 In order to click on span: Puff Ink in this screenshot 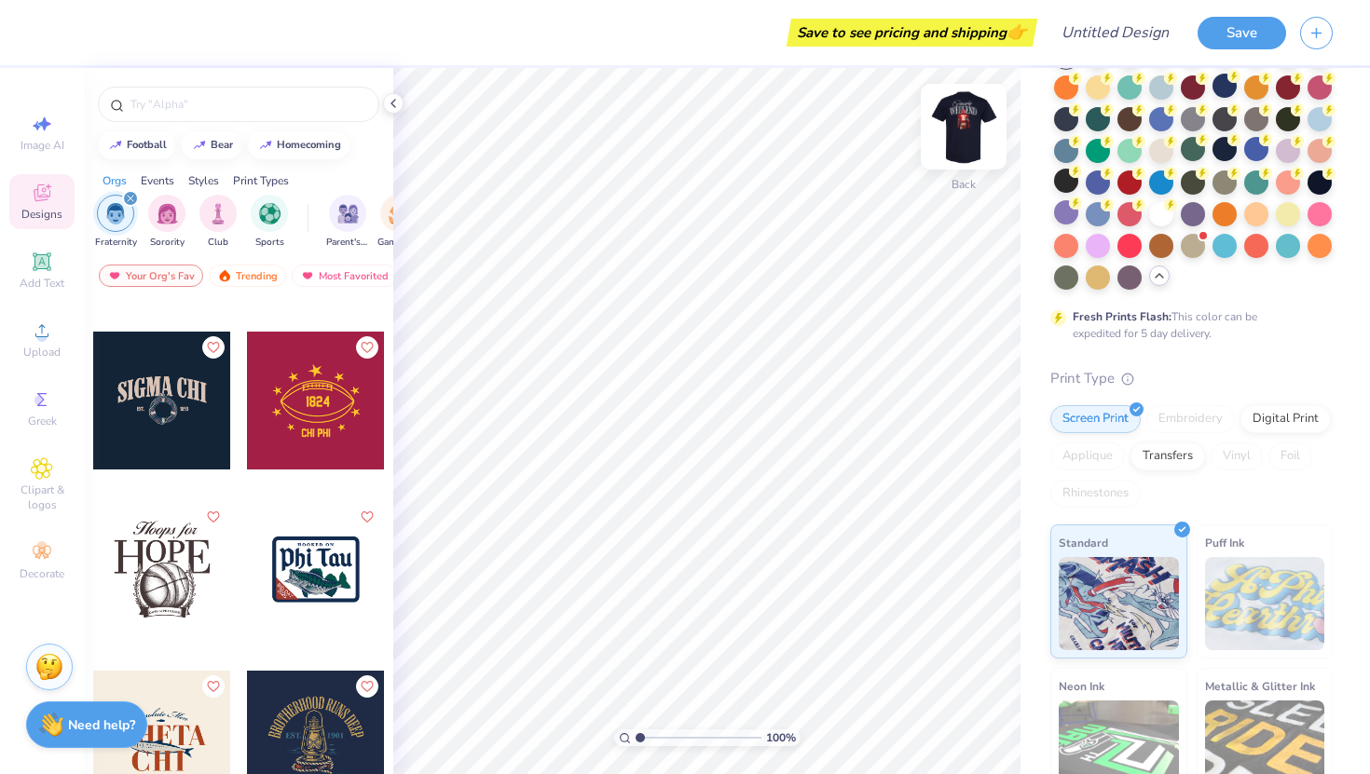, I will do `click(1225, 542)`.